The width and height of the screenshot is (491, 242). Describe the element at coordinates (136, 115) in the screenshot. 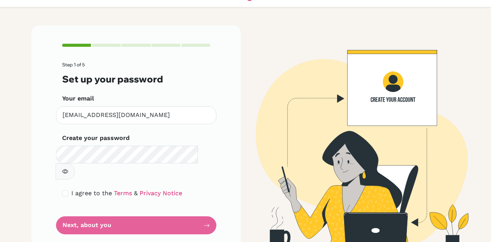

I see `input: Insert your email*` at that location.